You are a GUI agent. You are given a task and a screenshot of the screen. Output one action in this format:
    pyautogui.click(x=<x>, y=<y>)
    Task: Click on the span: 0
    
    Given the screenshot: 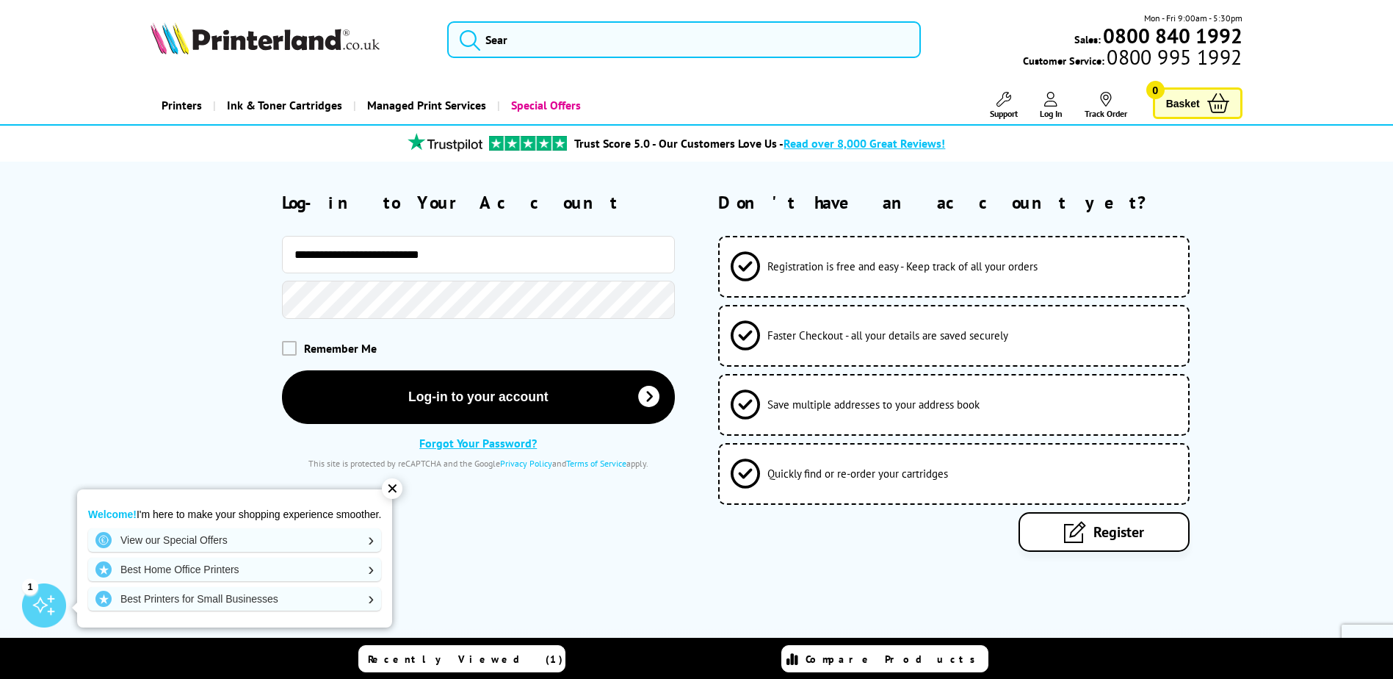 What is the action you would take?
    pyautogui.click(x=1155, y=90)
    